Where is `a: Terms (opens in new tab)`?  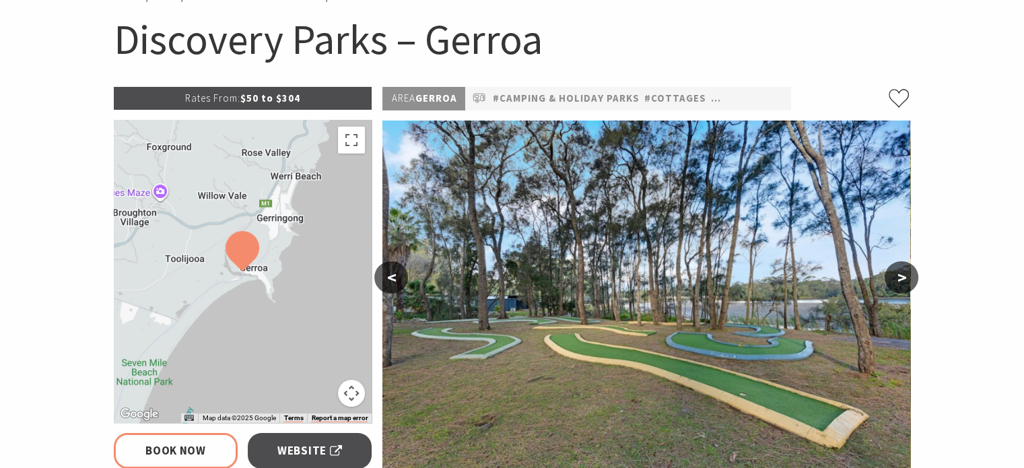 a: Terms (opens in new tab) is located at coordinates (293, 418).